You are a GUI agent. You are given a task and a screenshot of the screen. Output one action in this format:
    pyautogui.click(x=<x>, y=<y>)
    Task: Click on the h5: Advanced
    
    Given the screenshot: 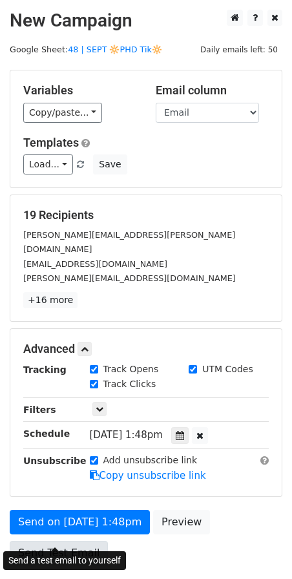 What is the action you would take?
    pyautogui.click(x=146, y=349)
    